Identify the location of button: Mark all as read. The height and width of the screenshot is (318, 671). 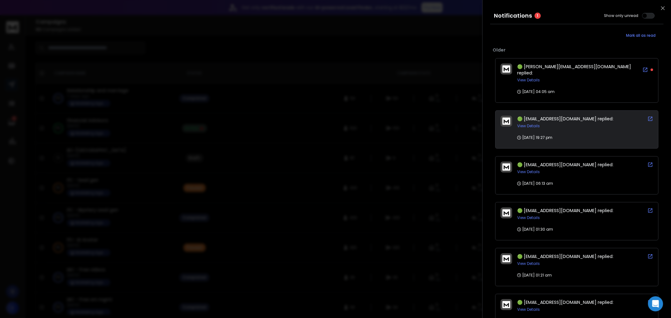
(641, 36).